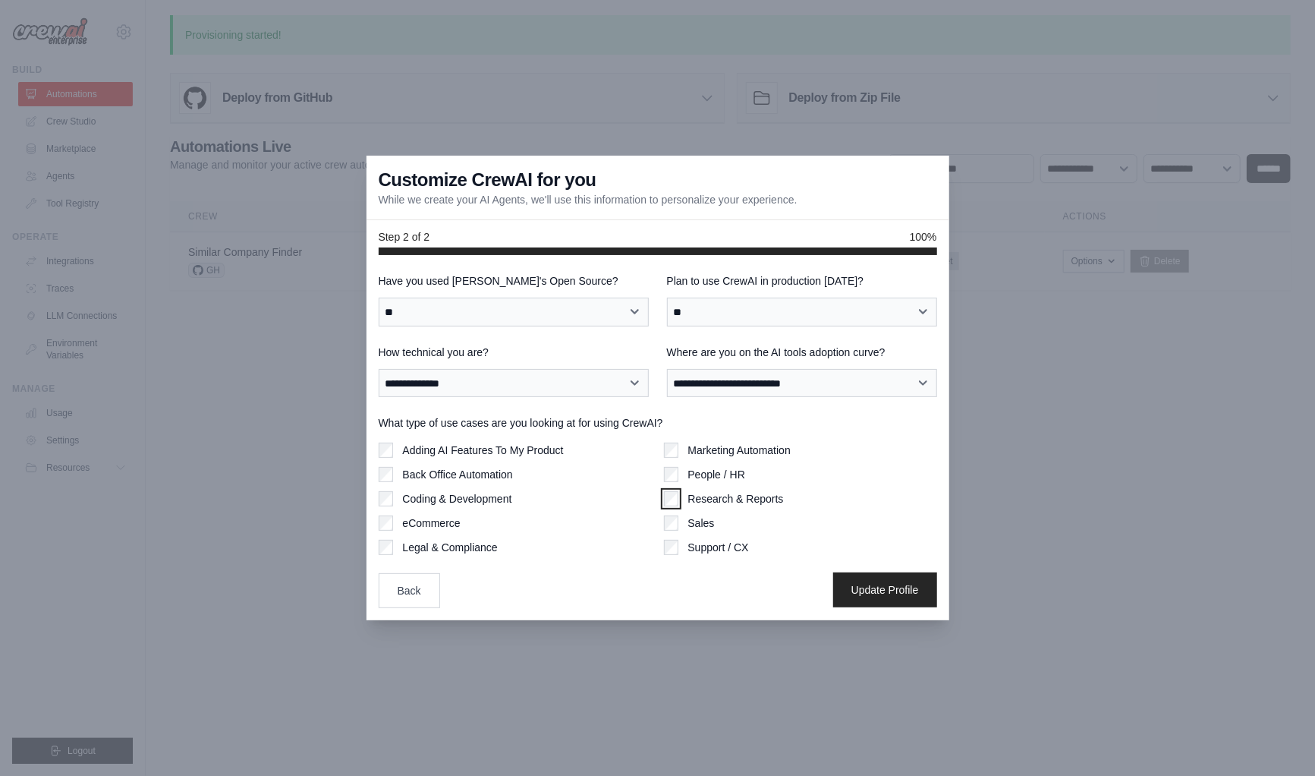 The image size is (1315, 776). Describe the element at coordinates (885, 590) in the screenshot. I see `button: Update Profile` at that location.